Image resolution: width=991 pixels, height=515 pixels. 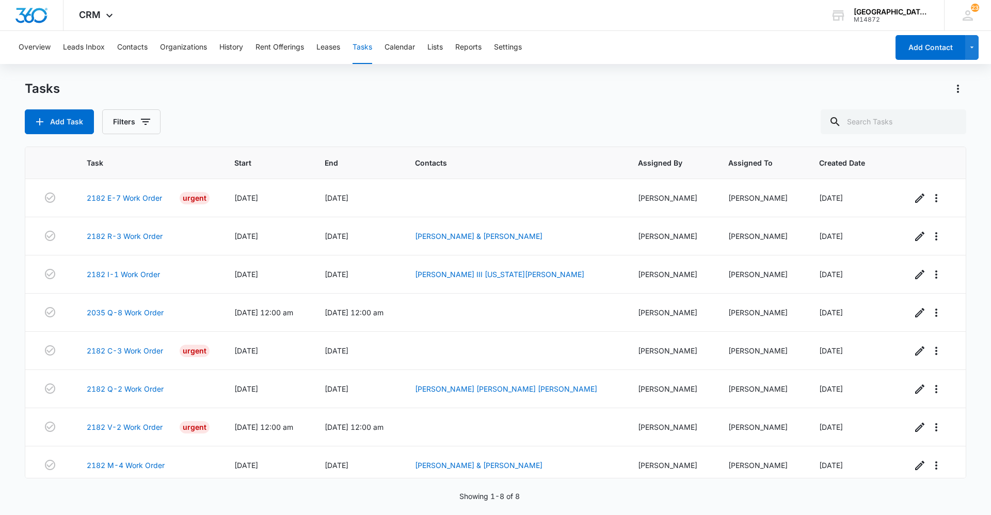 I want to click on span: Created Date, so click(x=846, y=163).